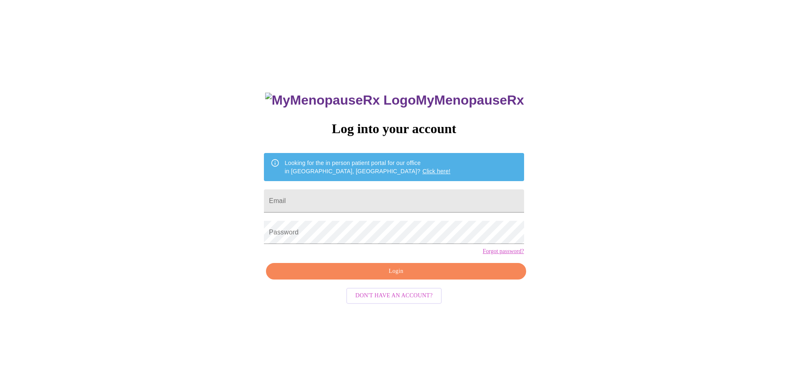  What do you see at coordinates (340, 100) in the screenshot?
I see `img: MyMenopauseRx Logo` at bounding box center [340, 100].